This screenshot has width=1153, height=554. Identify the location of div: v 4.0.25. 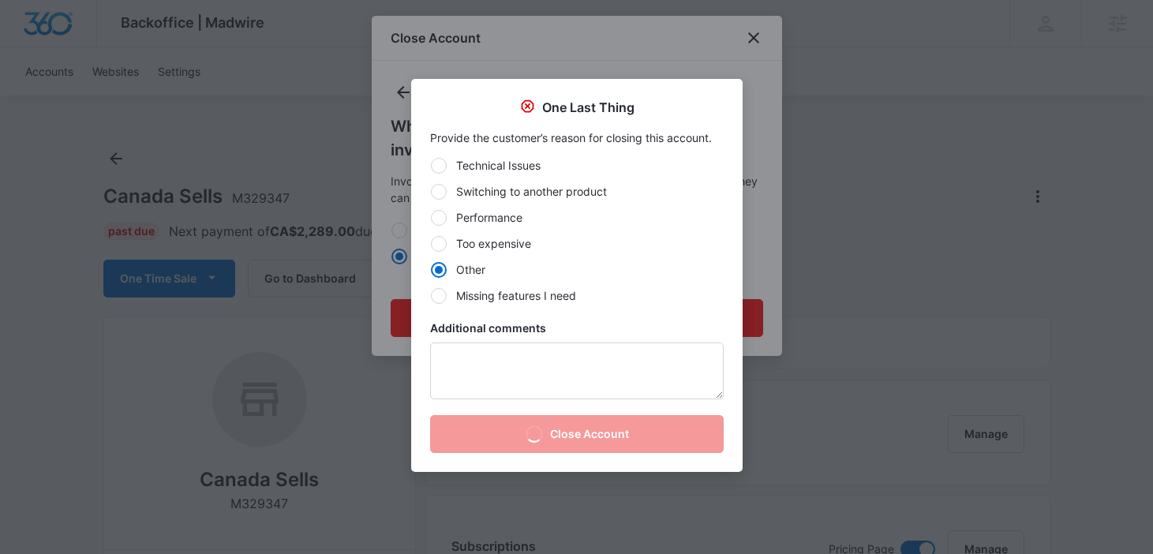
(61, 32).